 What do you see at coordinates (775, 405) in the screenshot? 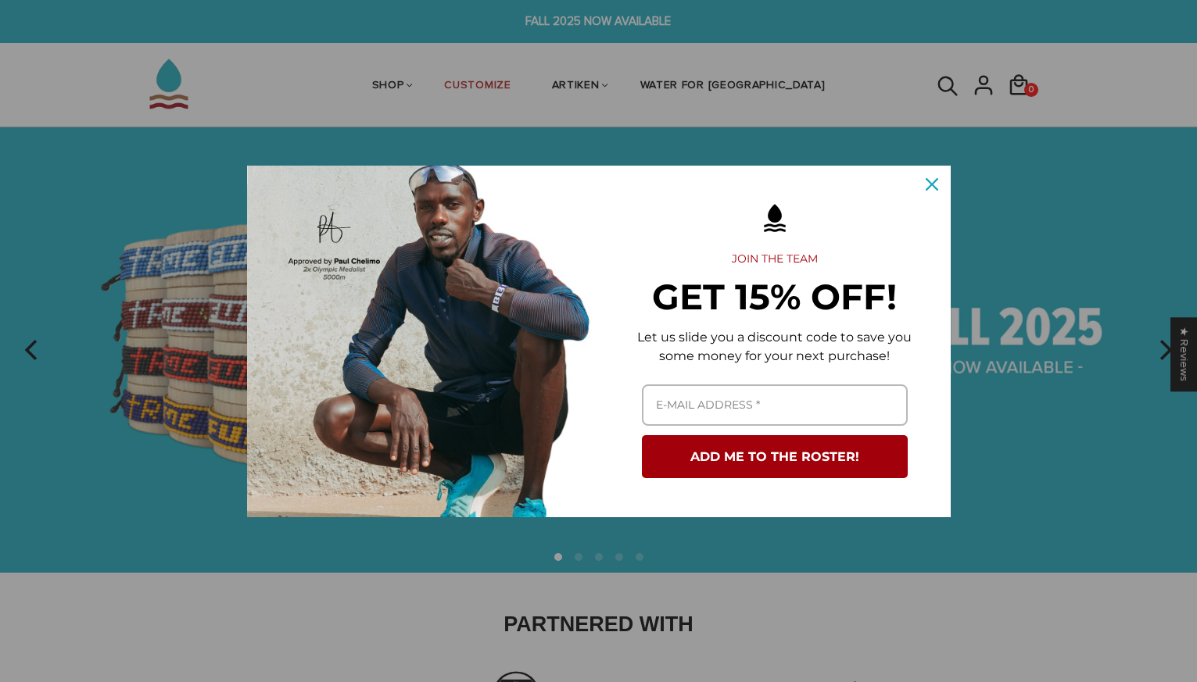
I see `input: Email field` at bounding box center [775, 405].